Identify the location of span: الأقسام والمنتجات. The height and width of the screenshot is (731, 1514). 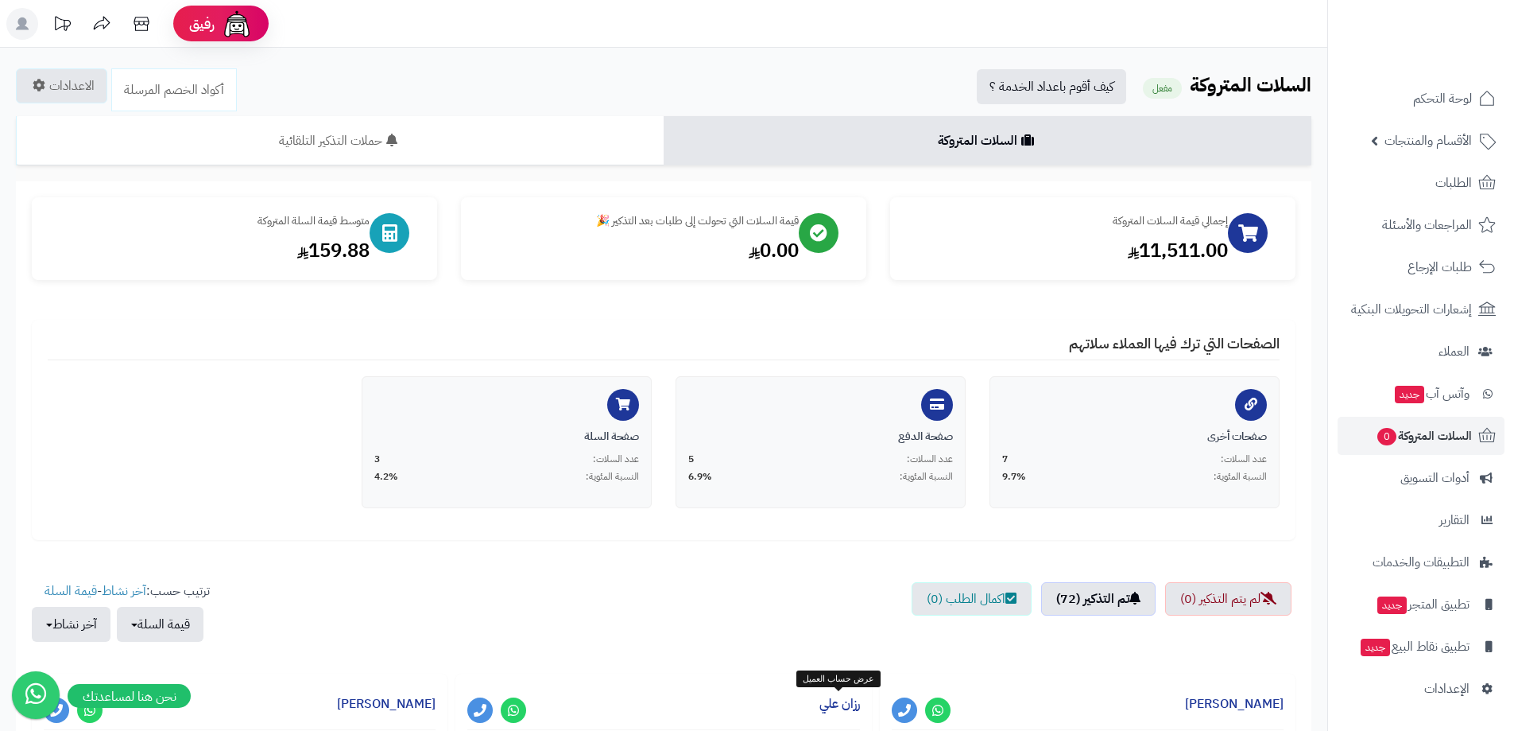
(1429, 141).